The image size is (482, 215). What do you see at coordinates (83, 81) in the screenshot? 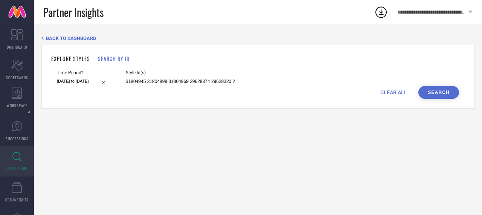
I see `input: Select time period` at bounding box center [83, 81].